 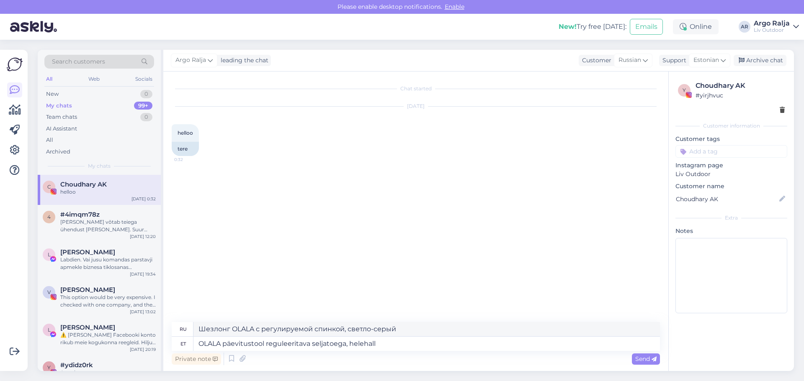 I want to click on div: Choudhary AK, so click(x=739, y=86).